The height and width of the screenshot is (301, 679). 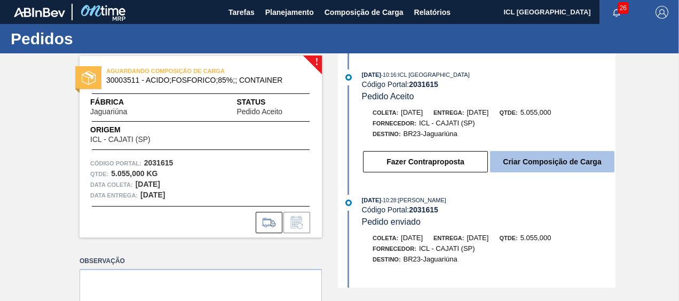 What do you see at coordinates (203, 80) in the screenshot?
I see `span: 30003511 - ACIDO;FOSFORICO;85%;; CONTAINER` at bounding box center [203, 80].